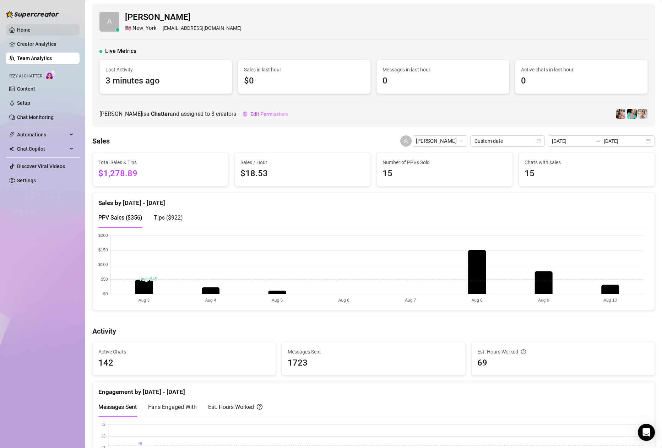  I want to click on span: Number of PPVs Sold, so click(445, 162).